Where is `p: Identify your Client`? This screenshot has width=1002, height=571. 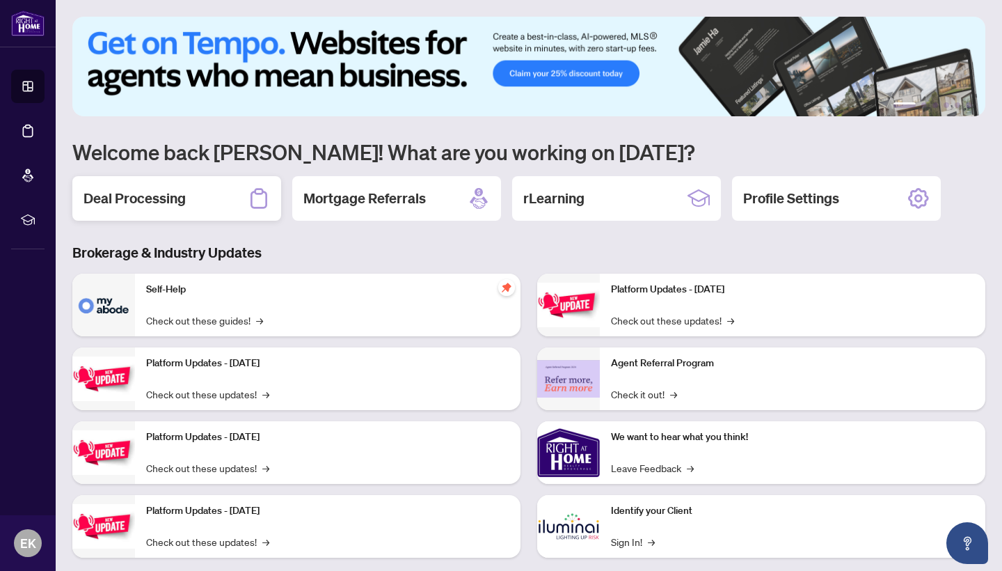 p: Identify your Client is located at coordinates (793, 511).